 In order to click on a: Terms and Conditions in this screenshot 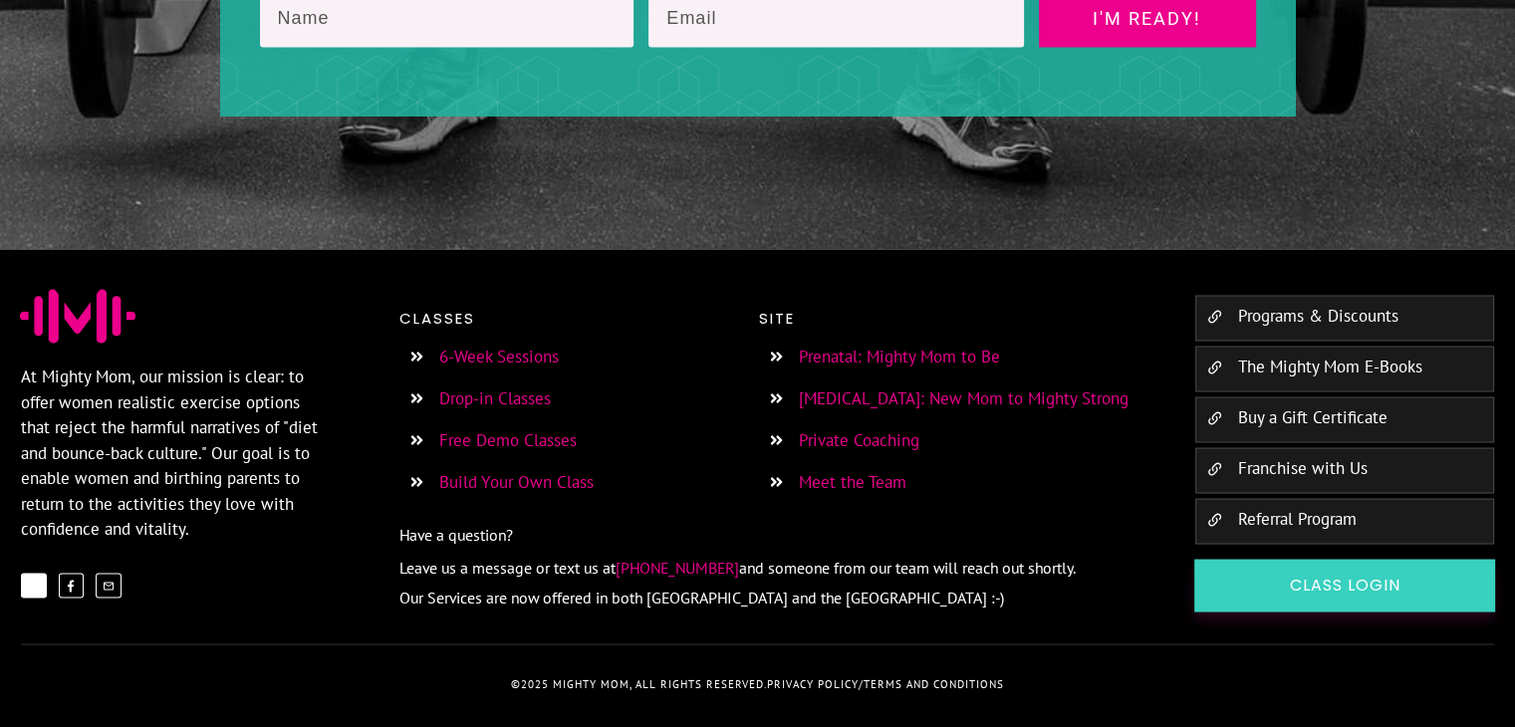, I will do `click(933, 683)`.